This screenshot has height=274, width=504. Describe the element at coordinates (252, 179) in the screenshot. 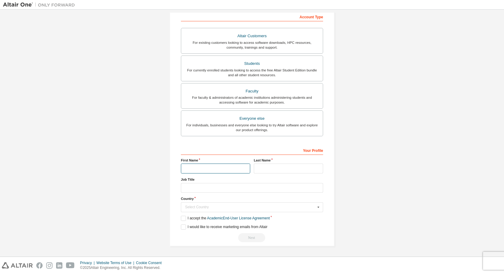

I see `label: Job Title` at that location.